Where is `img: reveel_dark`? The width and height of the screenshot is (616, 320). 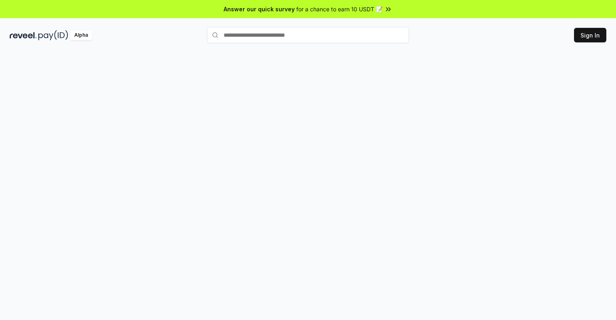 img: reveel_dark is located at coordinates (23, 35).